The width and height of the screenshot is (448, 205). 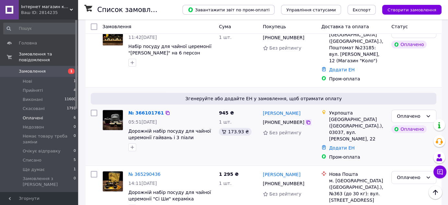 What do you see at coordinates (228, 10) in the screenshot?
I see `span: Завантажити звіт по пром-оплаті` at bounding box center [228, 10].